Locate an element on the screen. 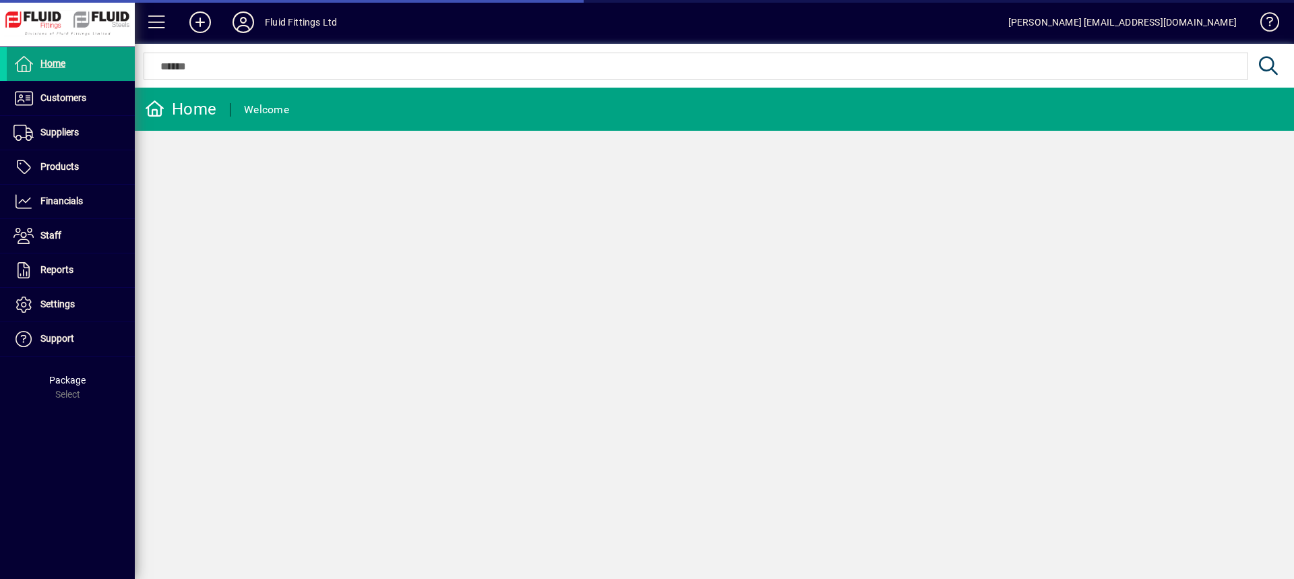 The height and width of the screenshot is (579, 1294). span: Support is located at coordinates (57, 338).